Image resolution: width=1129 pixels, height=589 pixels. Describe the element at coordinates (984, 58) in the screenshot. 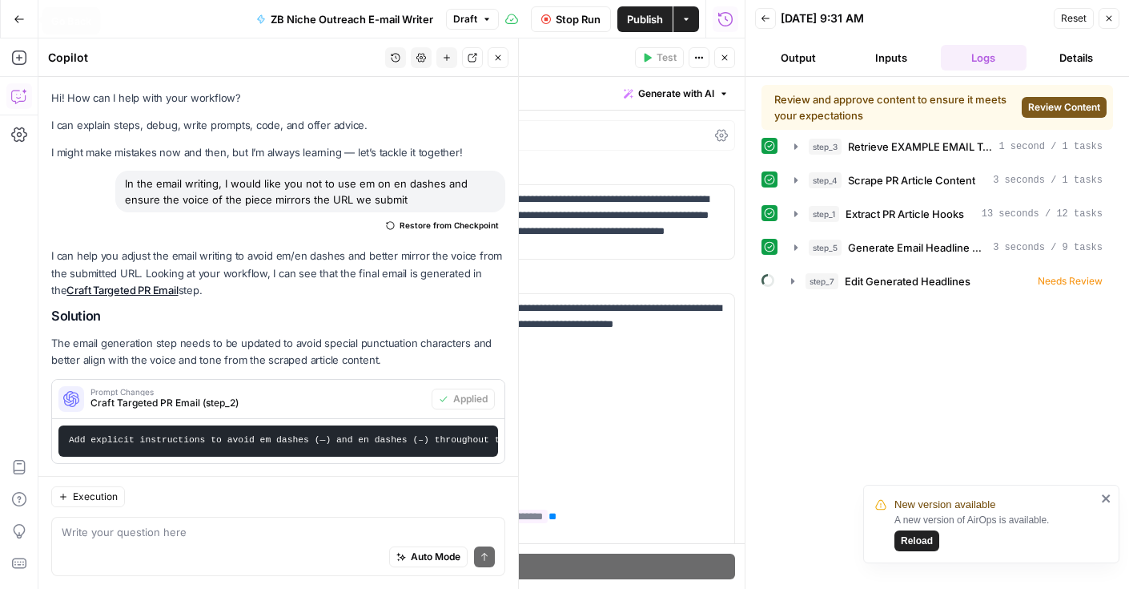

I see `button: Logs` at that location.